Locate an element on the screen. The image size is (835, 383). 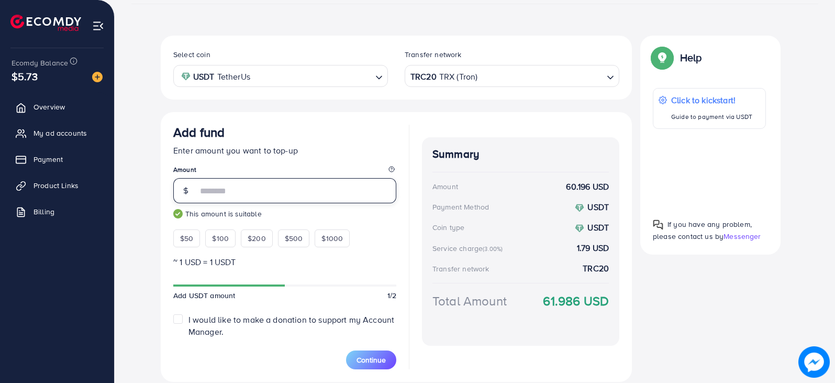
div: Coin type is located at coordinates (448, 227).